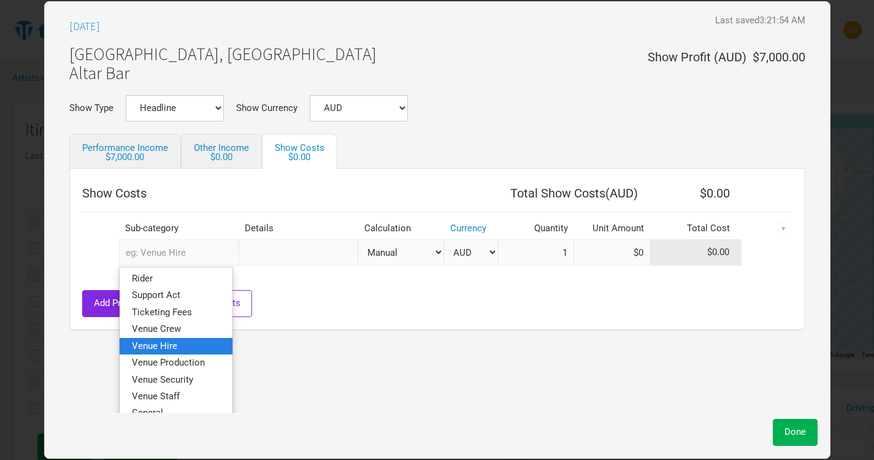  What do you see at coordinates (612, 228) in the screenshot?
I see `th: Unit Amount` at bounding box center [612, 228].